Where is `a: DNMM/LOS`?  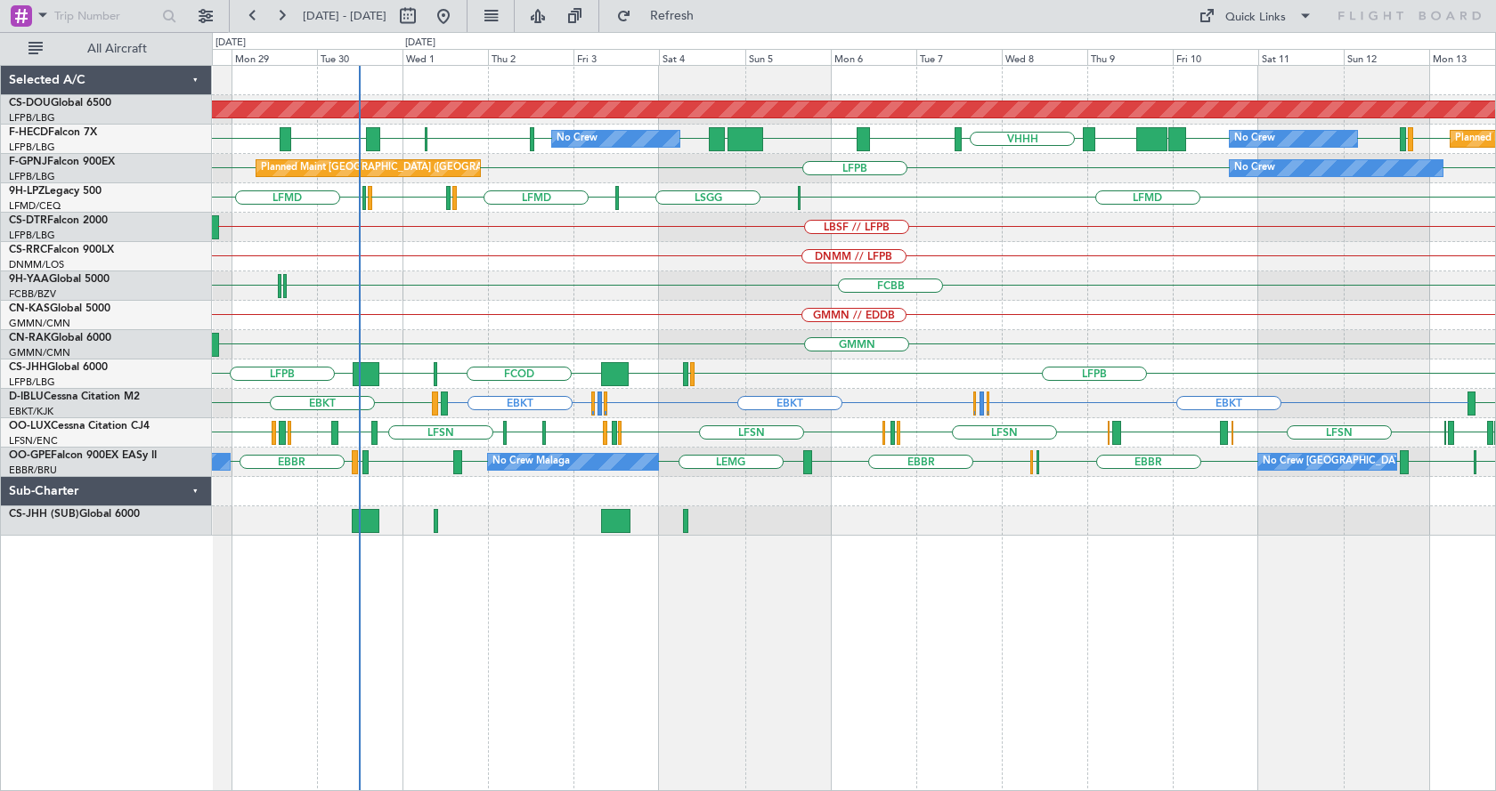 a: DNMM/LOS is located at coordinates (36, 264).